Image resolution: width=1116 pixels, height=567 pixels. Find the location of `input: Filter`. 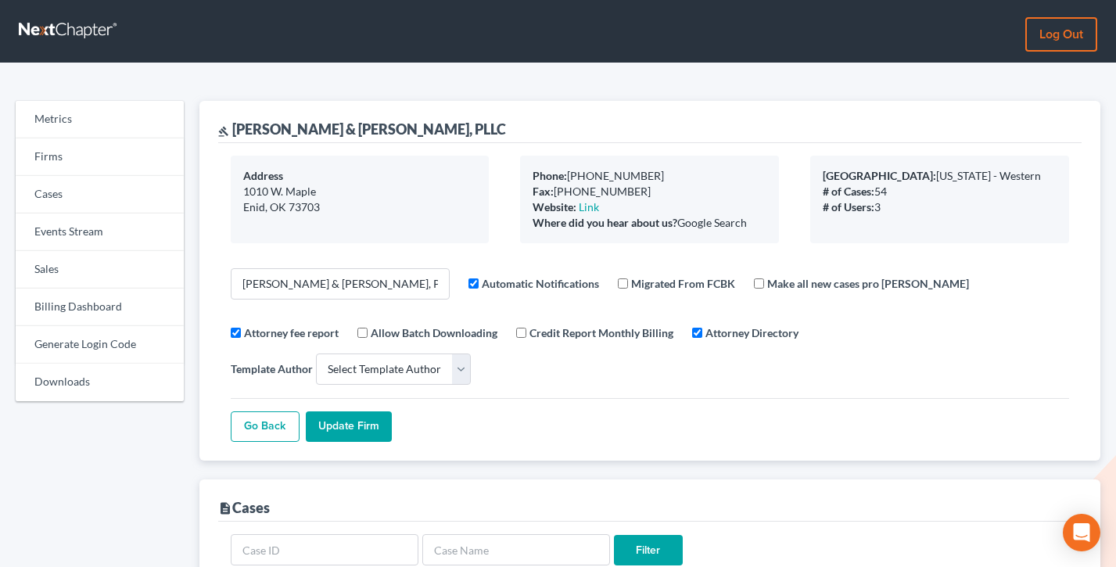

input: Filter is located at coordinates (649, 551).